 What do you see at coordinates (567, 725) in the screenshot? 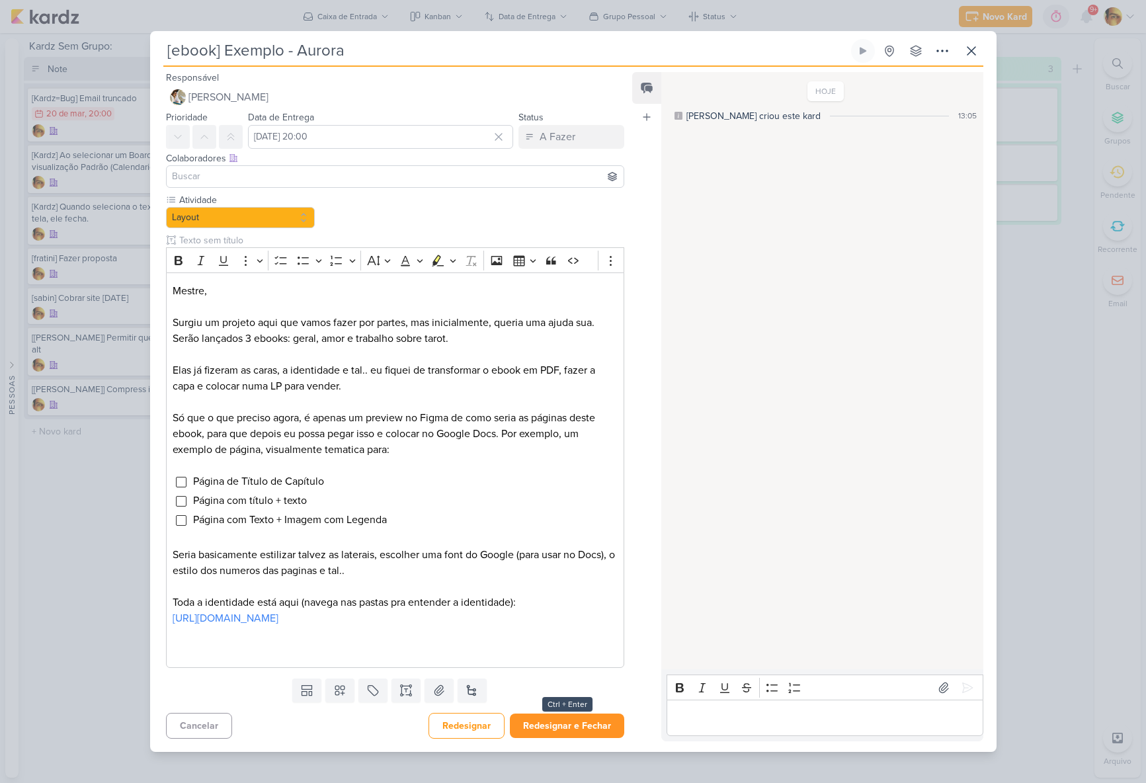
I see `button: Redesignar e Fechar` at bounding box center [567, 725].